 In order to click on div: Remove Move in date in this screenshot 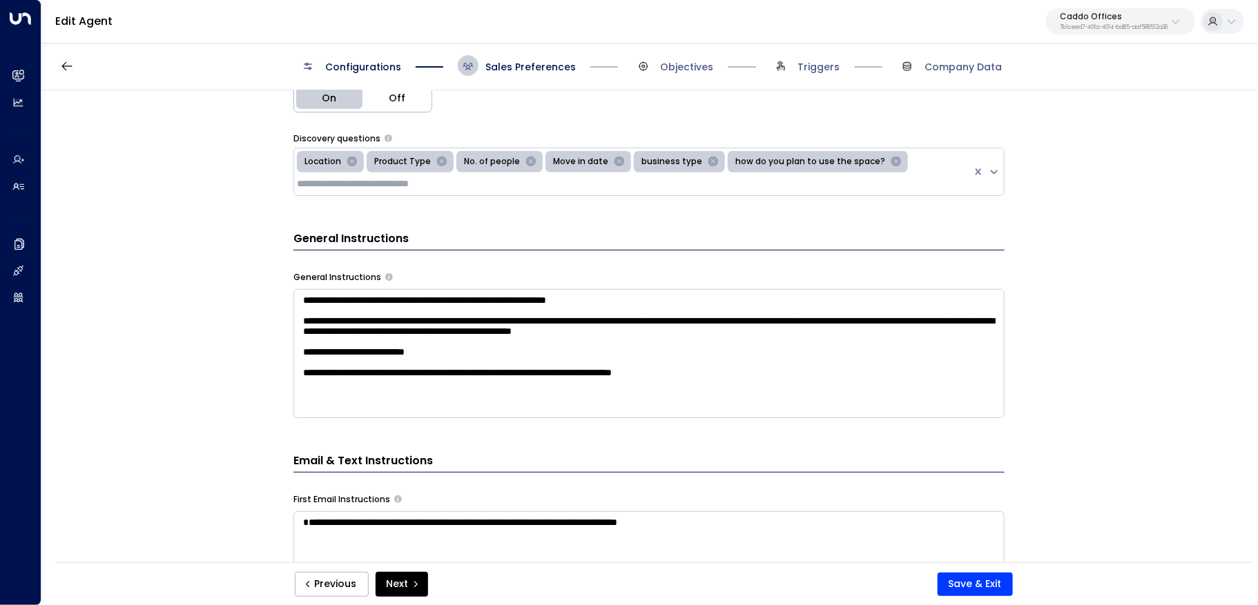, I will do `click(619, 162)`.